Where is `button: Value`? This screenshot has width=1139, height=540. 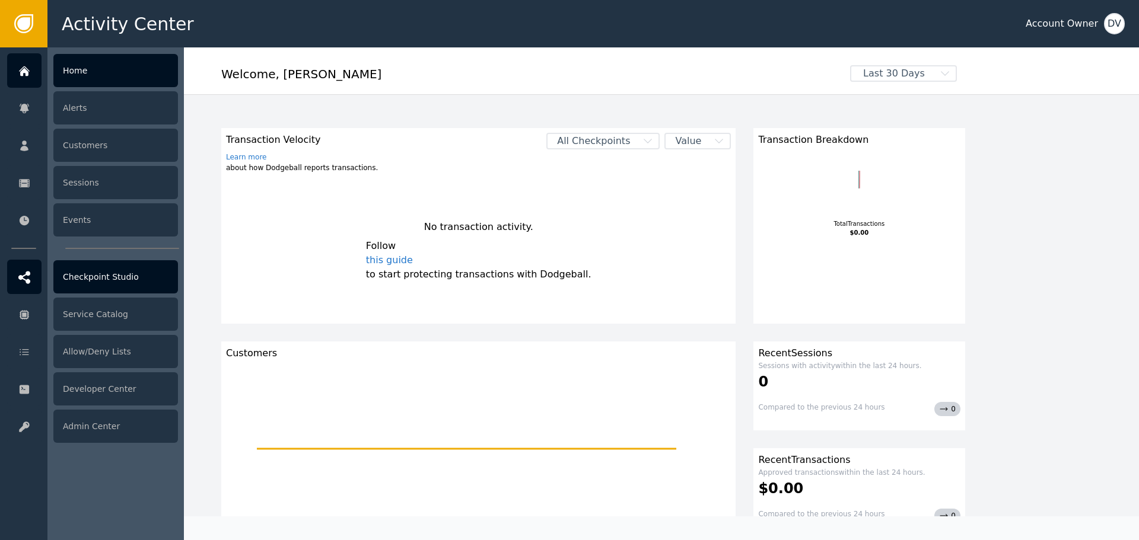 button: Value is located at coordinates (698, 141).